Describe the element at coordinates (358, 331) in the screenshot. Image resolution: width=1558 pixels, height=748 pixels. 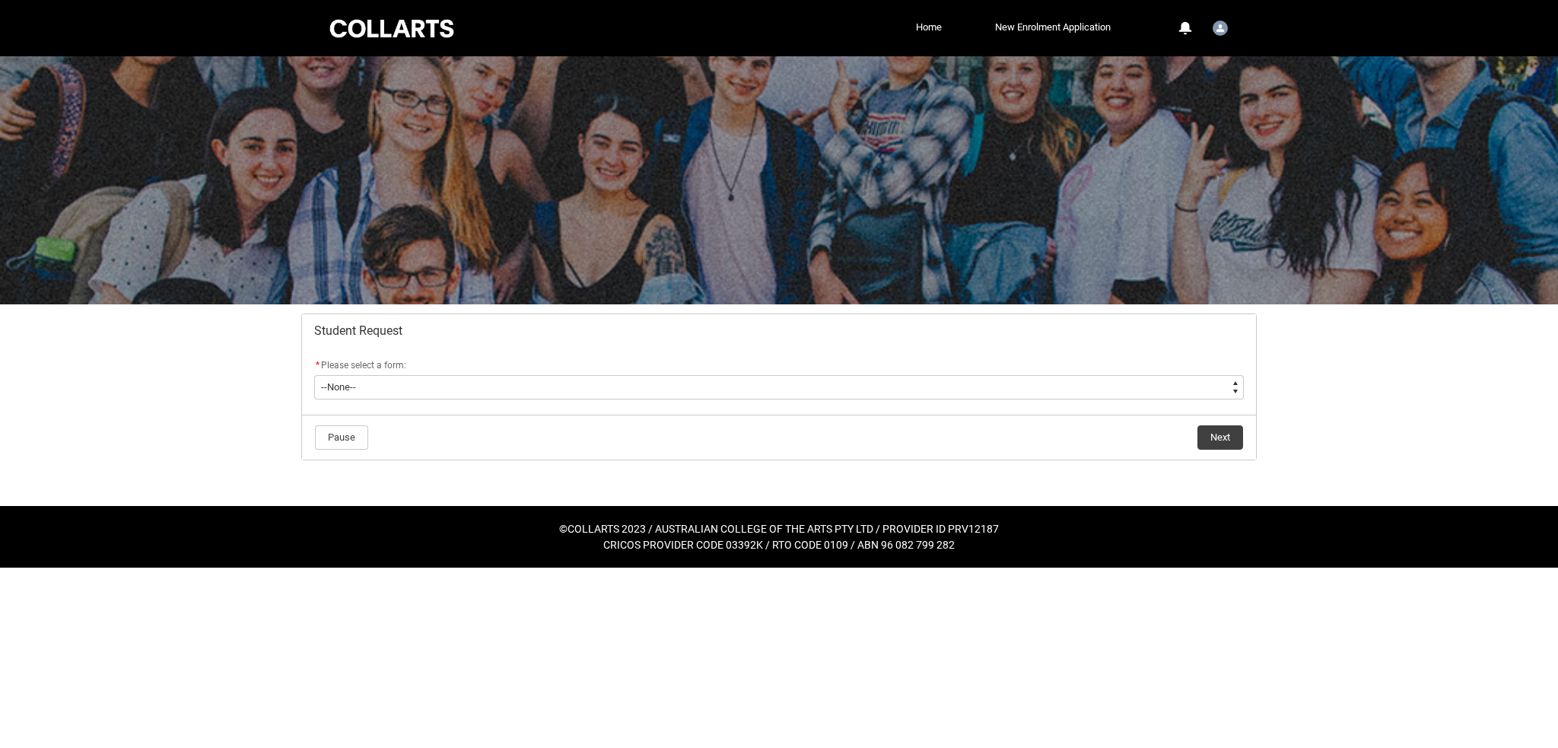
I see `span: Student Request` at that location.